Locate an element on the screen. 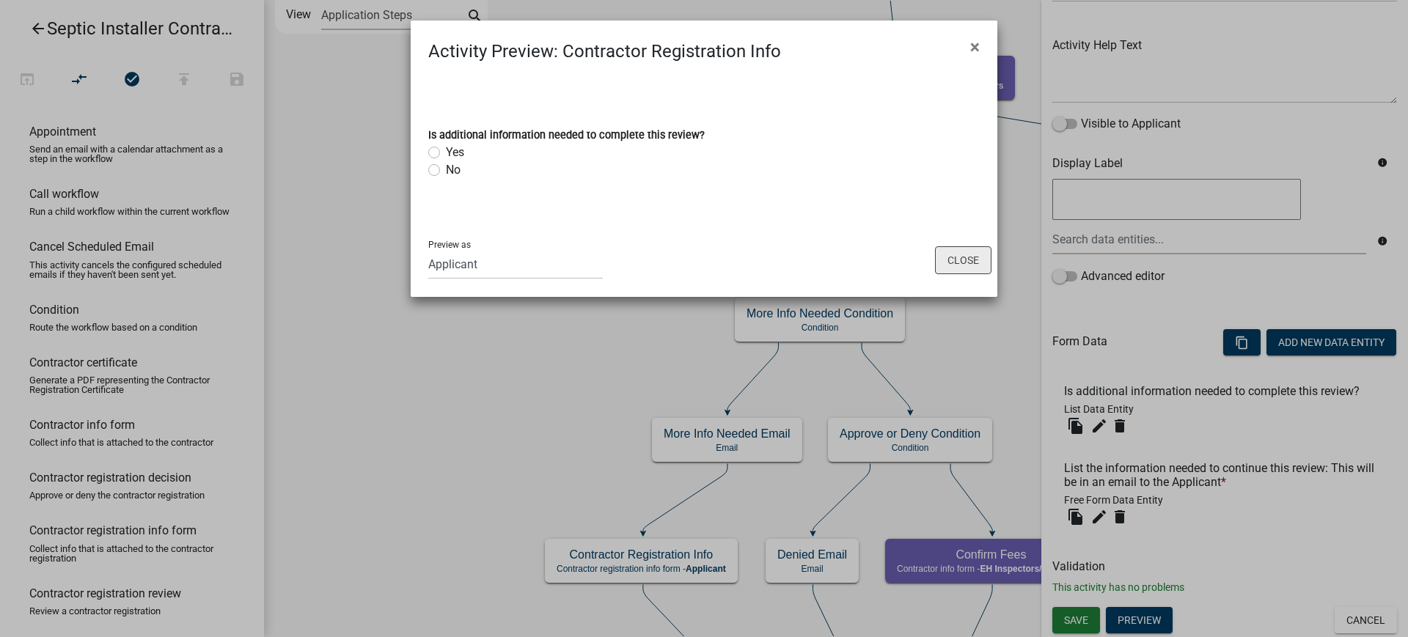  h4: Activity Preview is located at coordinates (604, 51).